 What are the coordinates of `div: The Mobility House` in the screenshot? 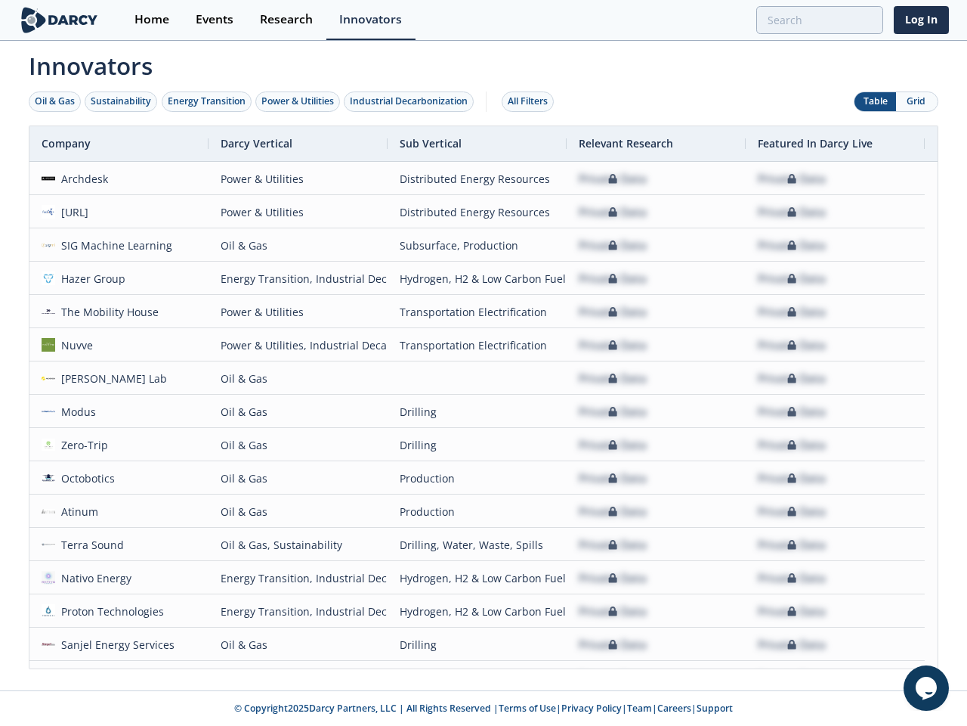 It's located at (107, 311).